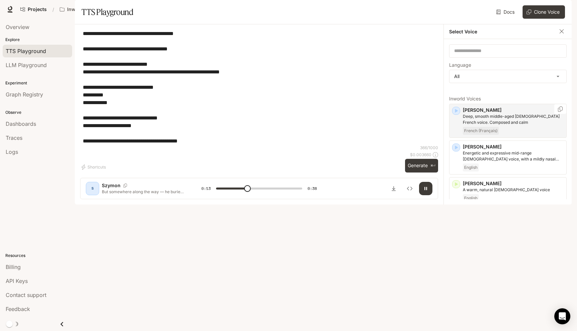 This screenshot has width=577, height=331. What do you see at coordinates (544, 12) in the screenshot?
I see `button: Clone Voice` at bounding box center [544, 12].